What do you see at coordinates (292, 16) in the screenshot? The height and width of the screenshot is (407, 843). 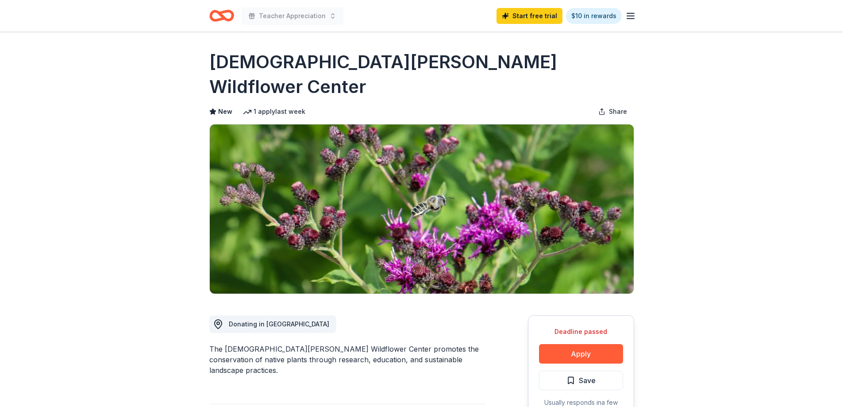 I see `button: Teacher Appreciation` at bounding box center [292, 16].